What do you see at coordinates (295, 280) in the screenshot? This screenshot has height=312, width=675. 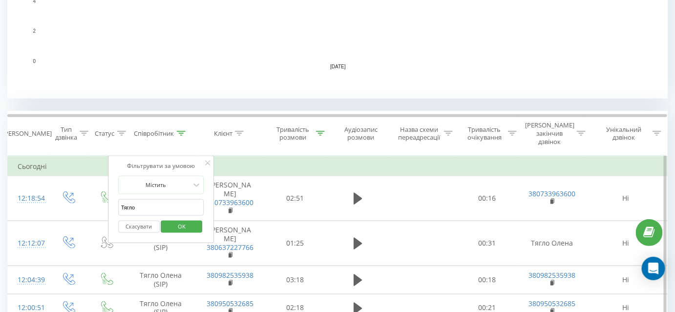 I see `td: 03:18` at bounding box center [295, 280].